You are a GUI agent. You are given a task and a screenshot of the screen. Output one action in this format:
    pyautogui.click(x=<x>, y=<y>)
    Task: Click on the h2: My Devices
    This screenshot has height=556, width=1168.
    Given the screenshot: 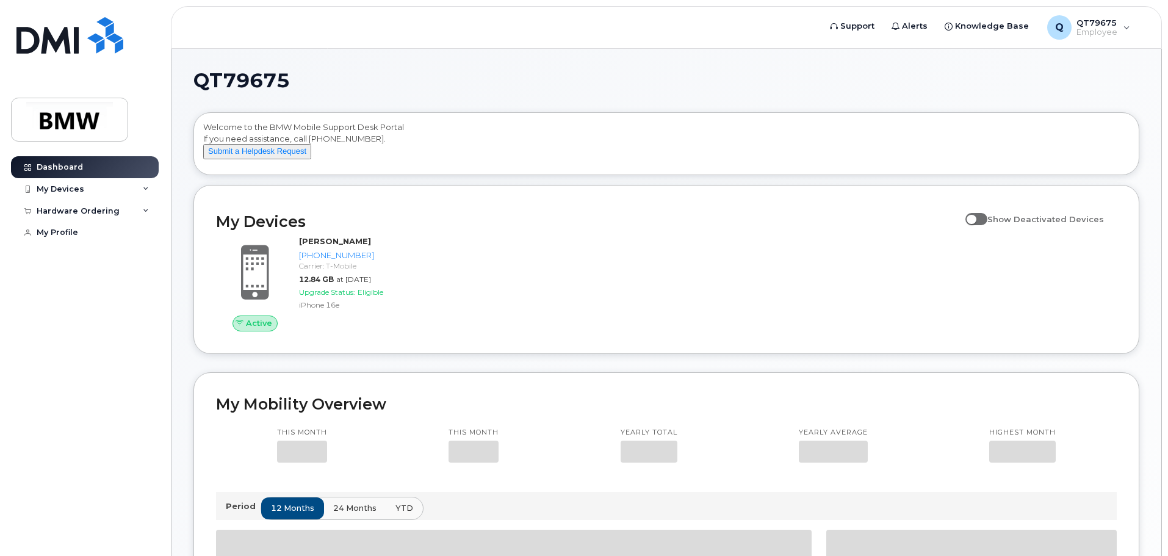 What is the action you would take?
    pyautogui.click(x=588, y=221)
    